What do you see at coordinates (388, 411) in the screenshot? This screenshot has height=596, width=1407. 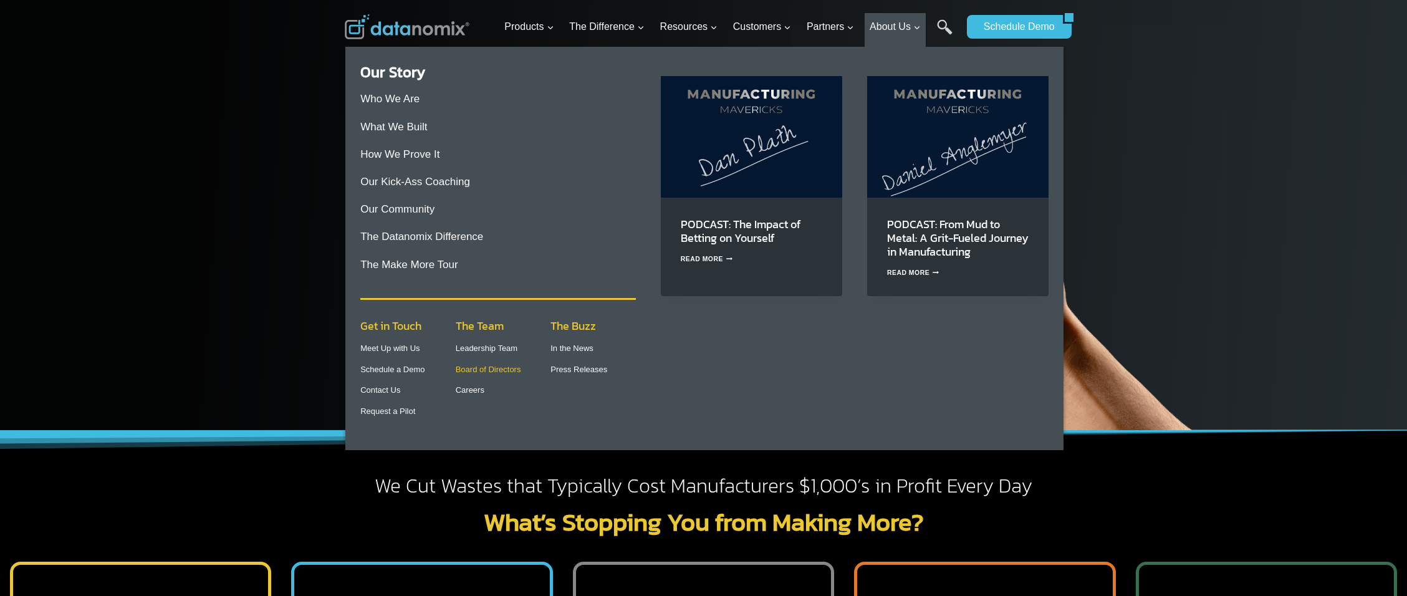 I see `a: Request a Pilot` at bounding box center [388, 411].